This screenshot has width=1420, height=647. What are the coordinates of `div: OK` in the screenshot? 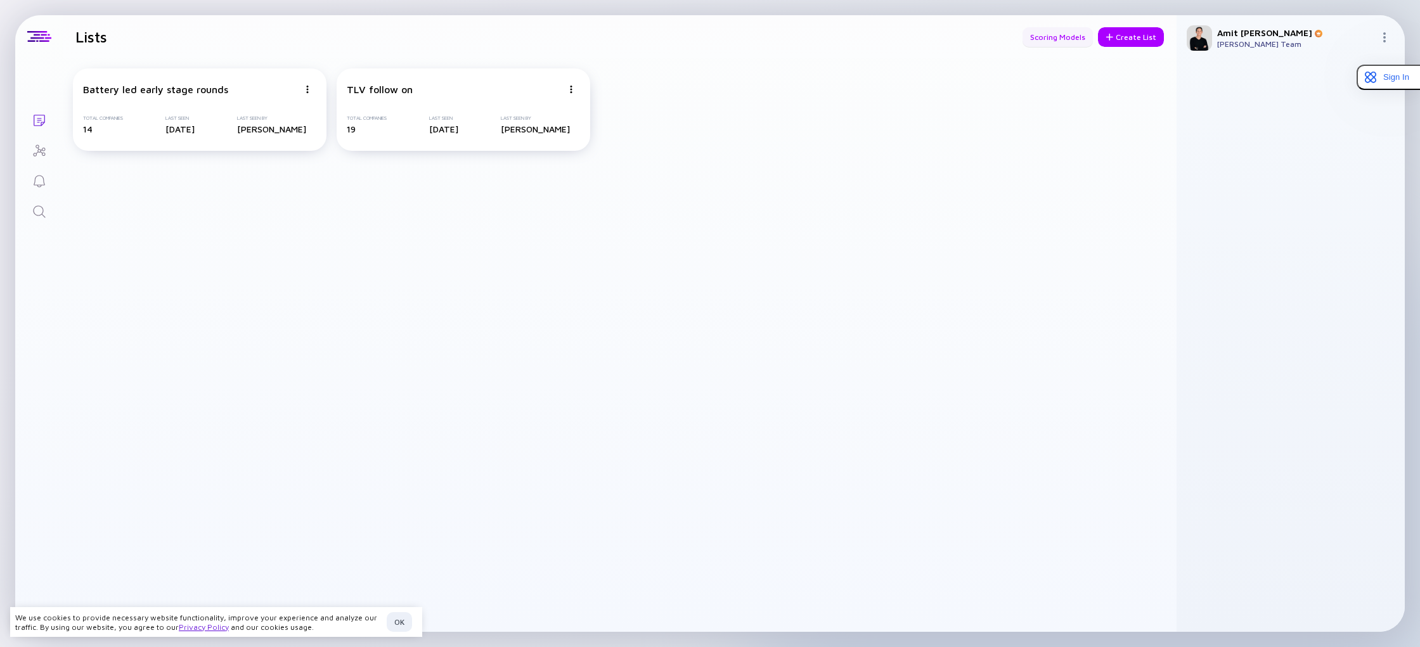 It's located at (399, 622).